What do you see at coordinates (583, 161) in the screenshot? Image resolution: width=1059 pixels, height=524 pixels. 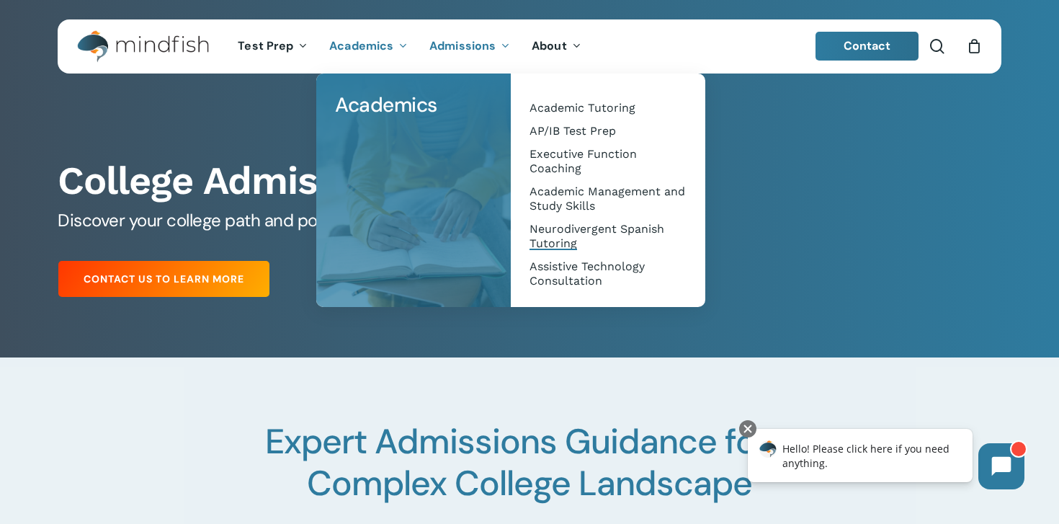 I see `span: Executive Function Coaching` at bounding box center [583, 161].